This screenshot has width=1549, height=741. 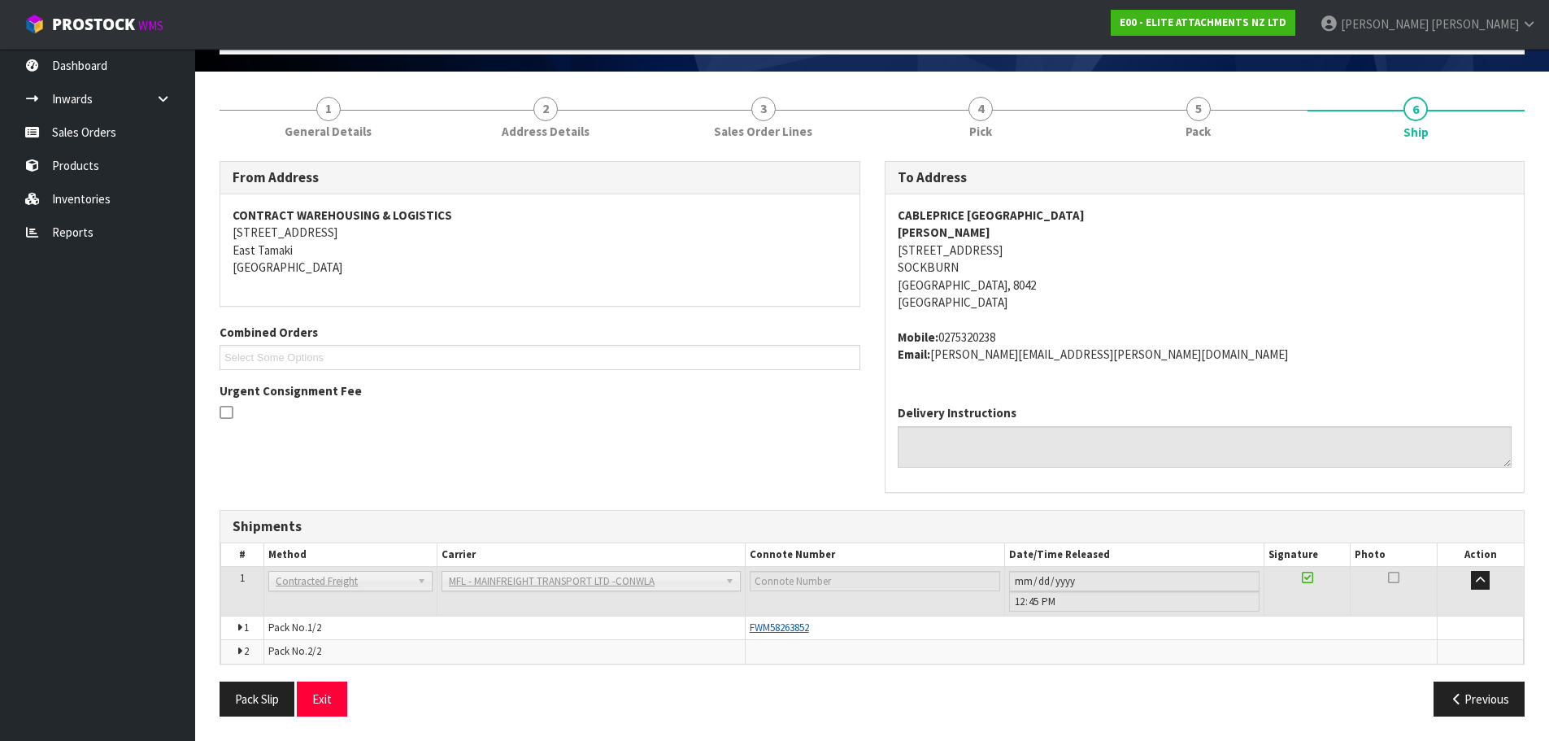 I want to click on th: Method, so click(x=351, y=555).